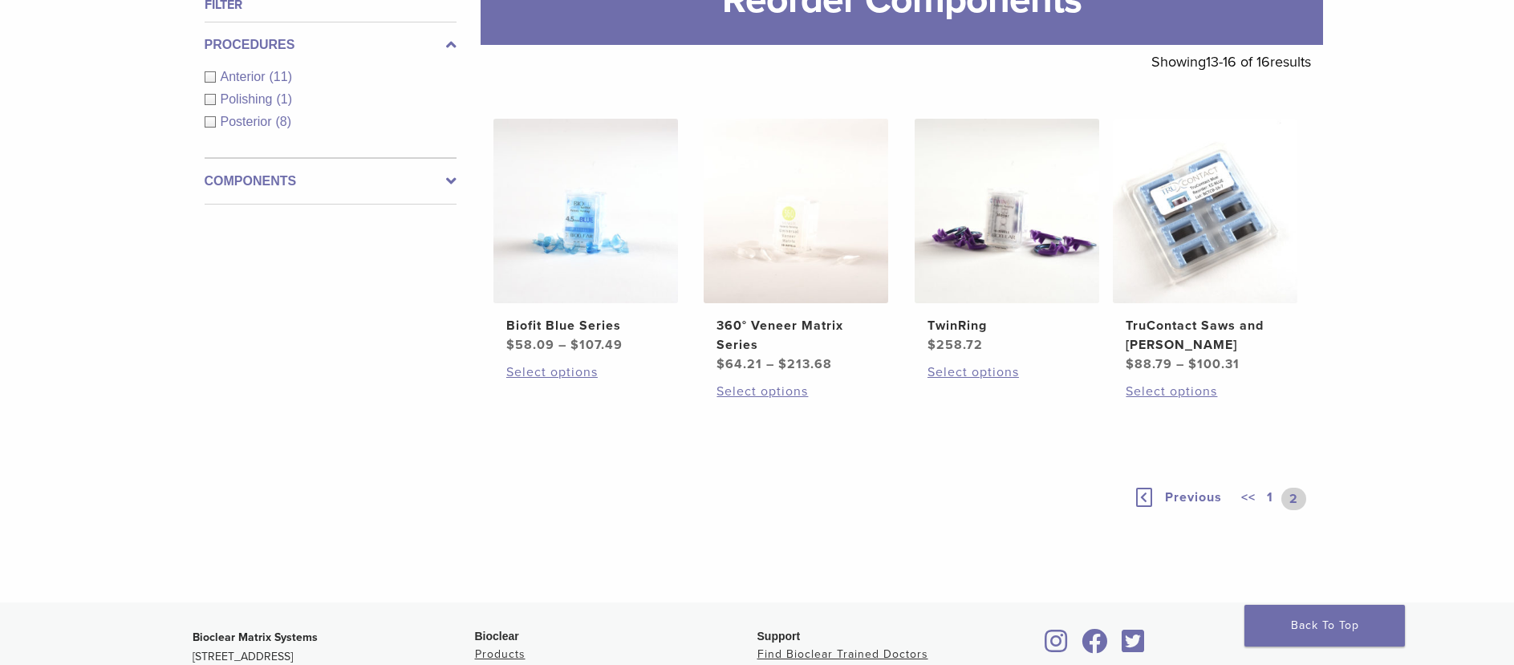  I want to click on span: Posterior, so click(248, 121).